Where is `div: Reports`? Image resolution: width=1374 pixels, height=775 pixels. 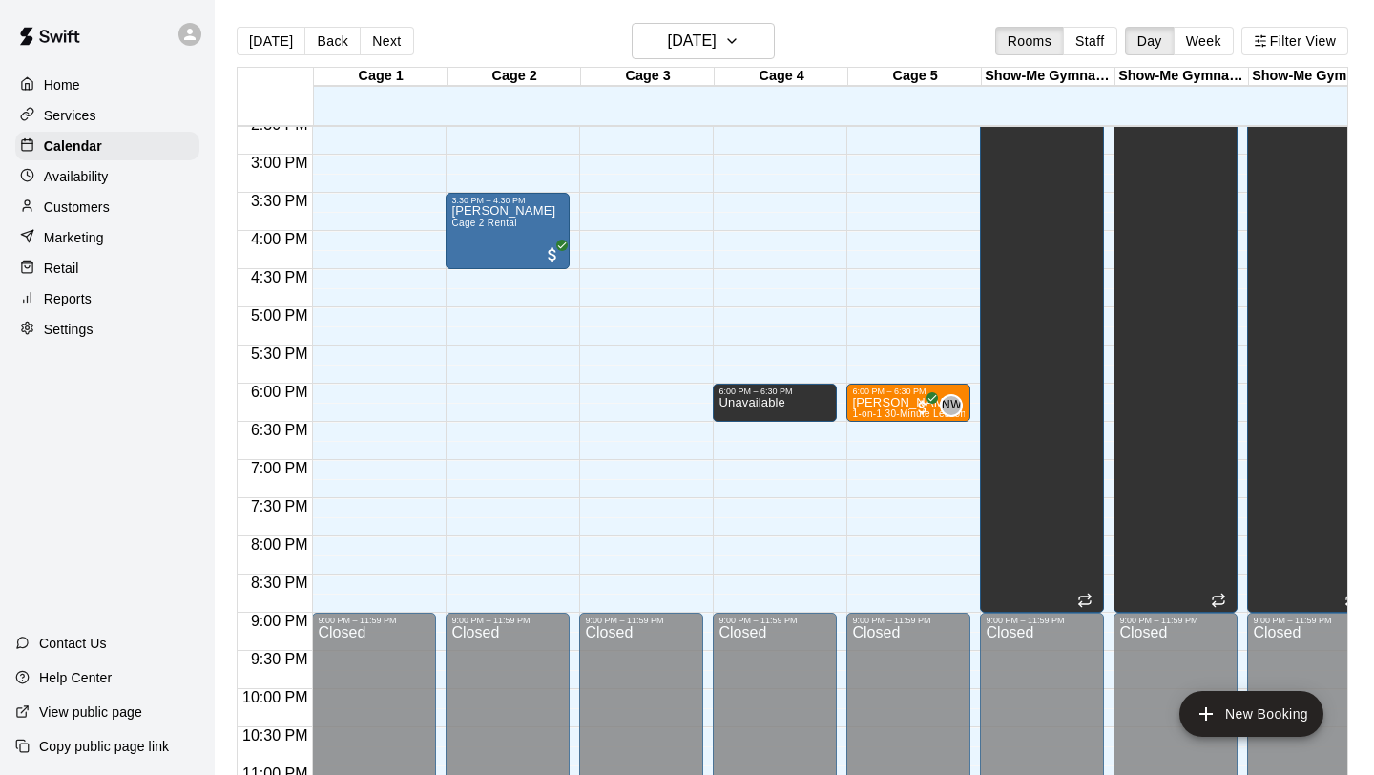 div: Reports is located at coordinates (107, 299).